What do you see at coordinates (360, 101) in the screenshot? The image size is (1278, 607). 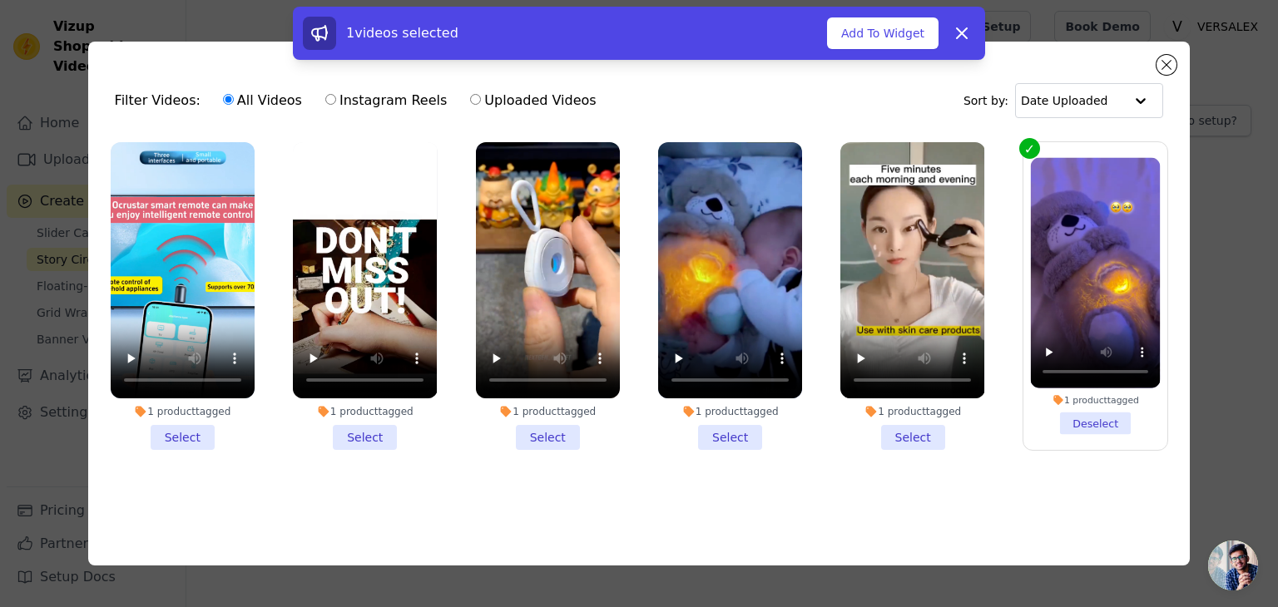 I see `div: Filter Videos:` at bounding box center [360, 101].